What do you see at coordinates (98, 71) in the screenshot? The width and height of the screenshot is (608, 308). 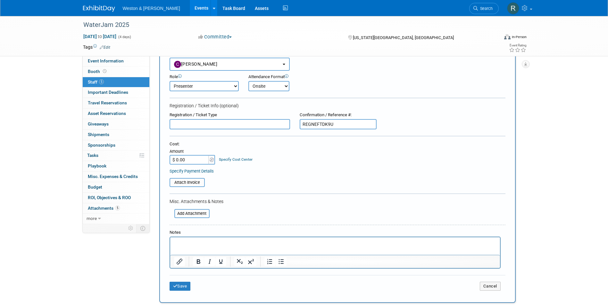 I see `span: Booth` at bounding box center [98, 71].